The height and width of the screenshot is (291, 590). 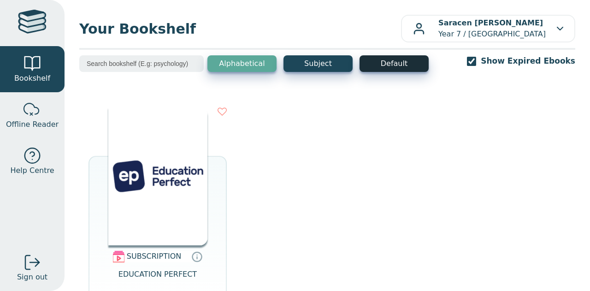 What do you see at coordinates (32, 277) in the screenshot?
I see `span: Sign out` at bounding box center [32, 277].